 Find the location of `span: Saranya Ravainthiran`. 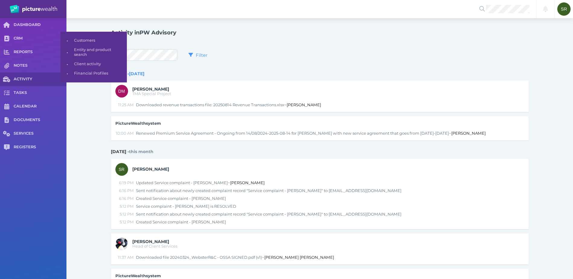

span: Saranya Ravainthiran is located at coordinates (151, 169).